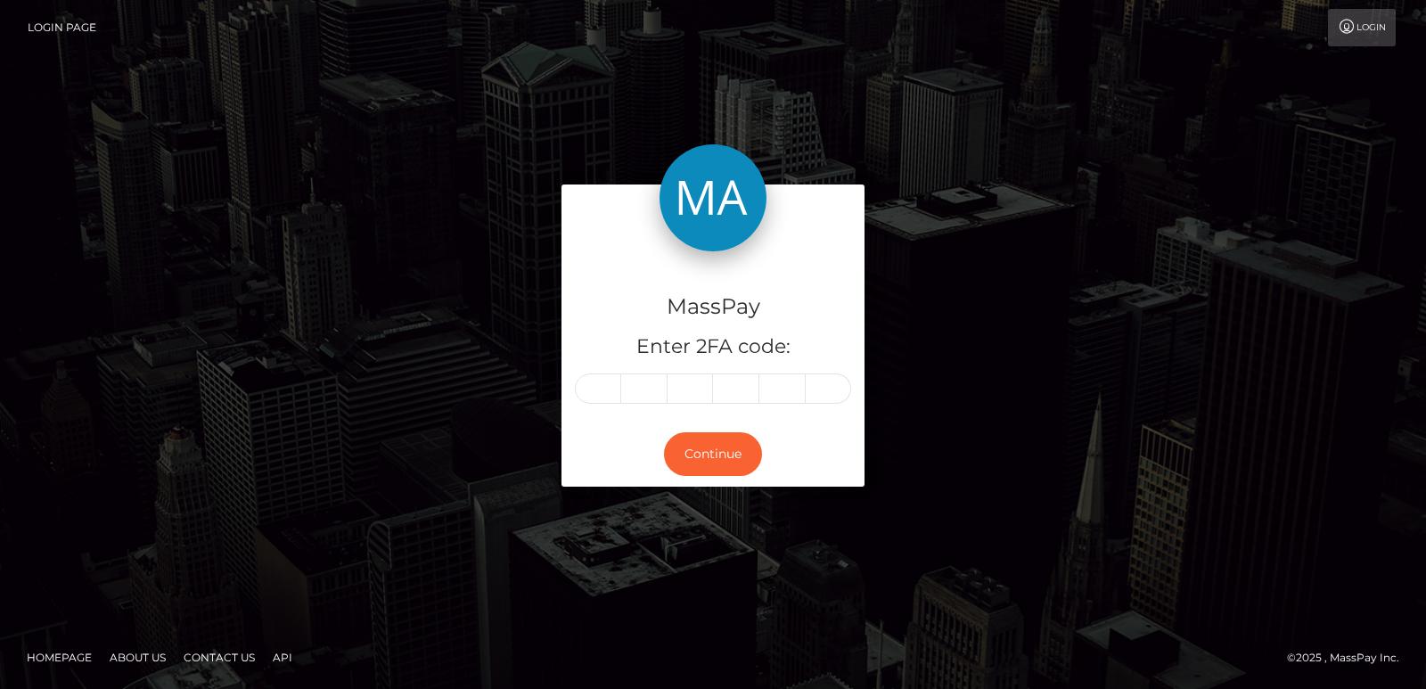  What do you see at coordinates (137, 657) in the screenshot?
I see `a: About Us` at bounding box center [137, 657].